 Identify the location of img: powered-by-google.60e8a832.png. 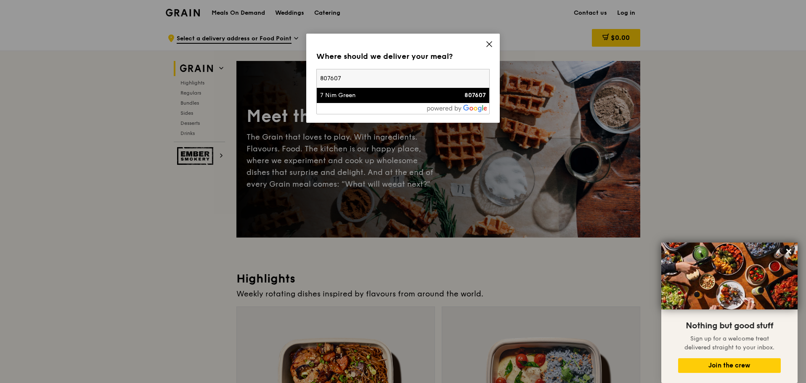
(458, 109).